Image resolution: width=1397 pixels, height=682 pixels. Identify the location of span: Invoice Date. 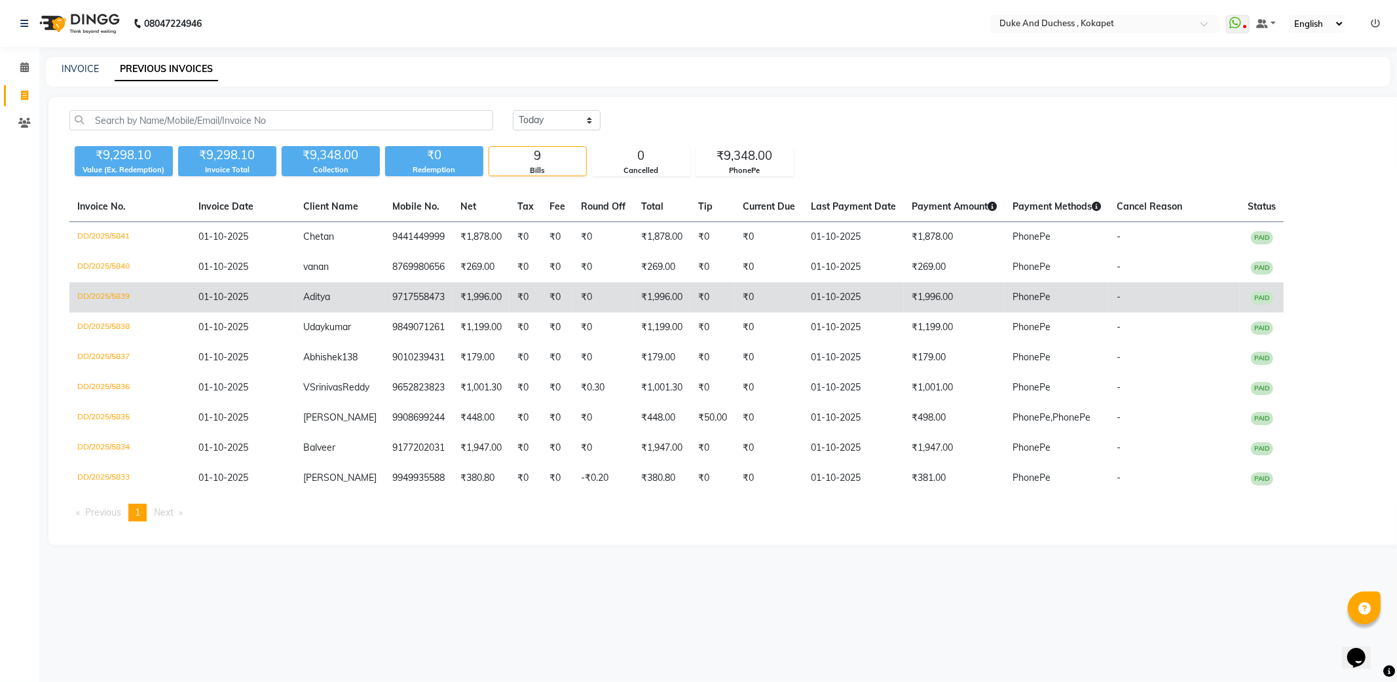
(226, 206).